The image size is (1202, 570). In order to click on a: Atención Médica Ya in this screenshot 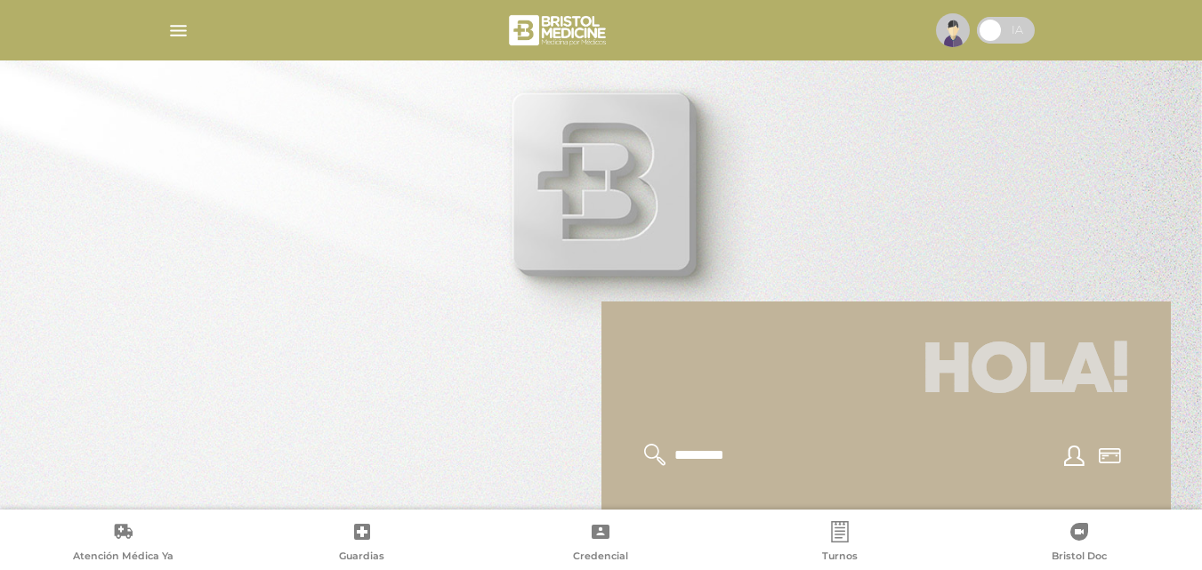, I will do `click(123, 544)`.